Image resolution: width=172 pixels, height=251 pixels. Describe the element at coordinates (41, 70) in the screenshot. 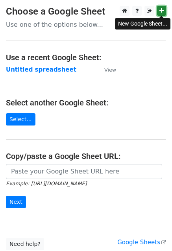

I see `a: Untitled spreadsheet` at that location.